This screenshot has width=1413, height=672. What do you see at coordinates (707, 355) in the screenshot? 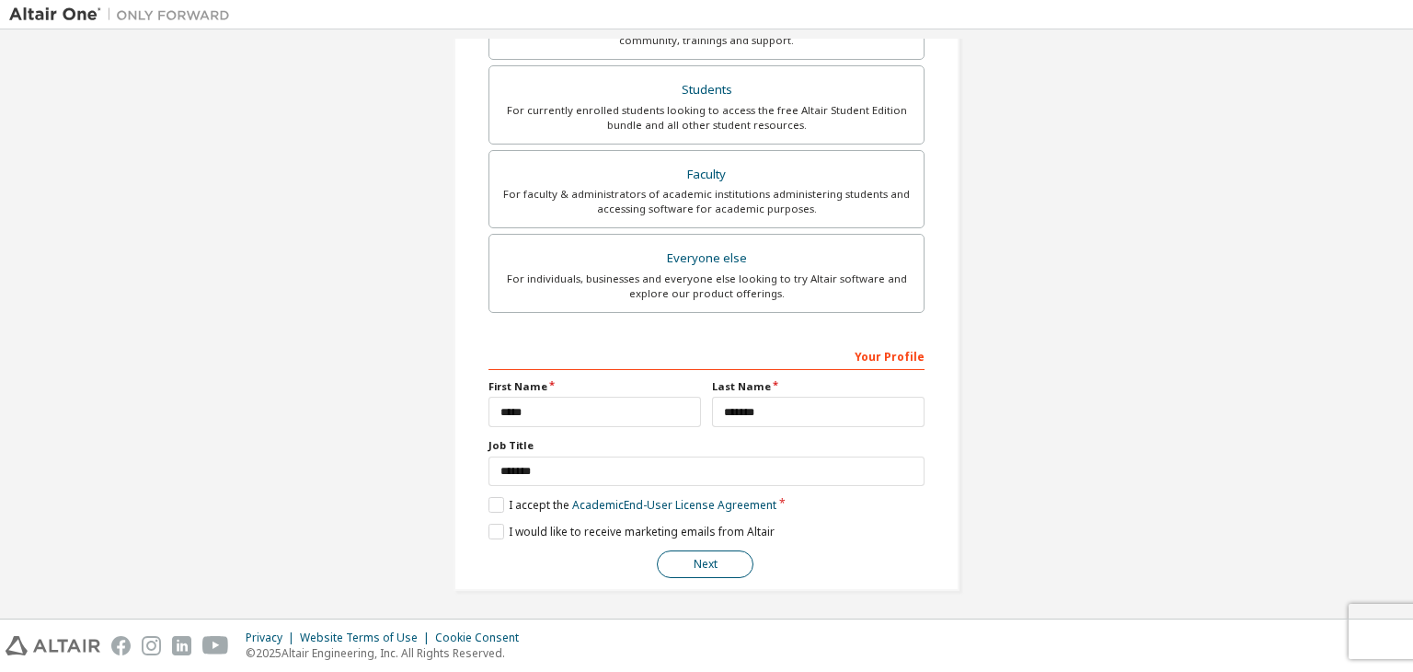
I see `div: Your Profile` at bounding box center [707, 355].